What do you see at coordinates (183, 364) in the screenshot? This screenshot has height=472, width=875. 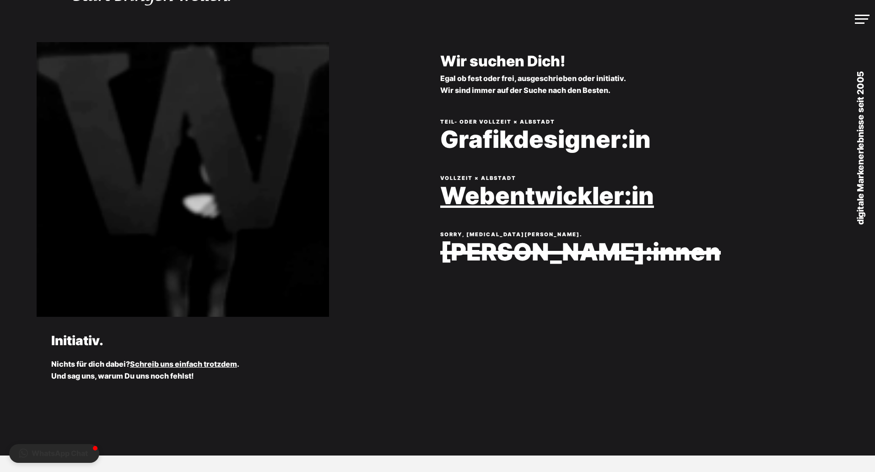 I see `a: Schreib uns einfach trotzdem` at bounding box center [183, 364].